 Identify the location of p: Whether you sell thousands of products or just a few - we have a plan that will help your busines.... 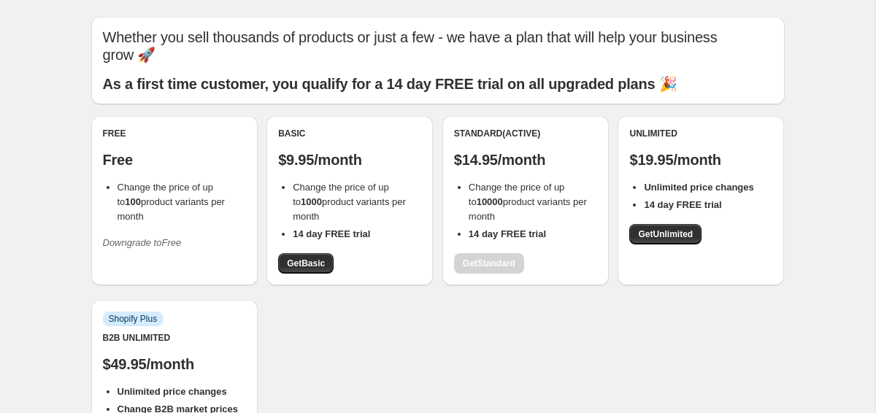
(438, 46).